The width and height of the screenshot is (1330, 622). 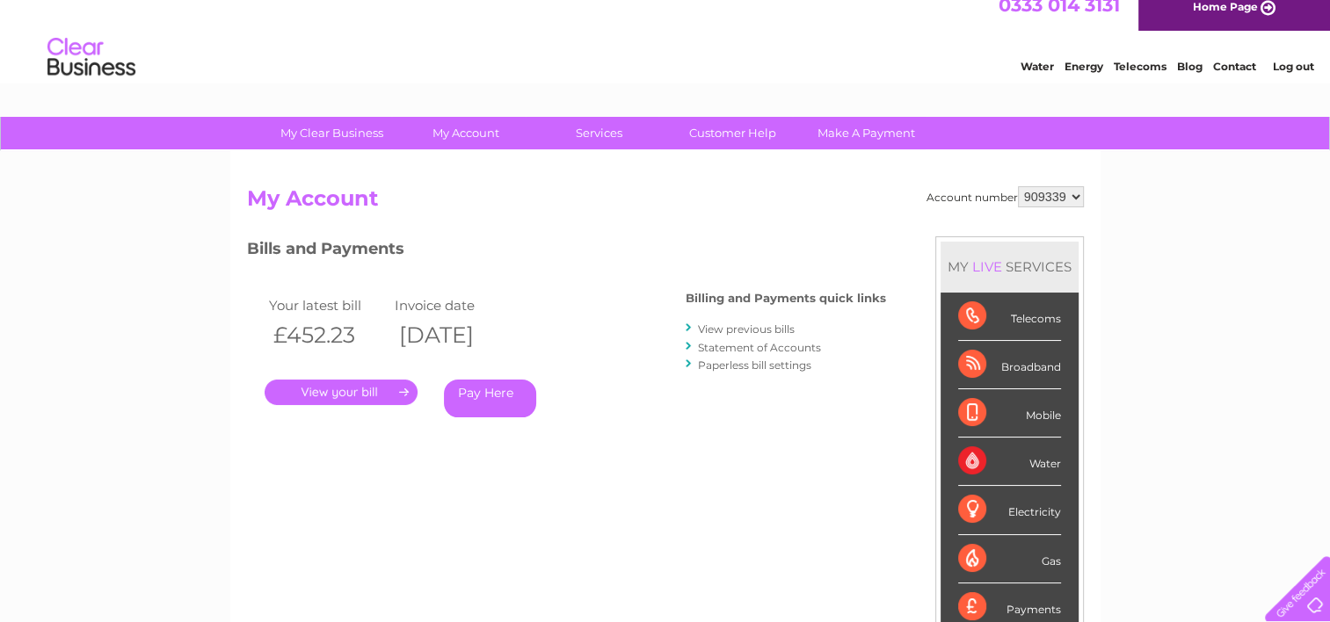 I want to click on div: LIVE, so click(x=987, y=266).